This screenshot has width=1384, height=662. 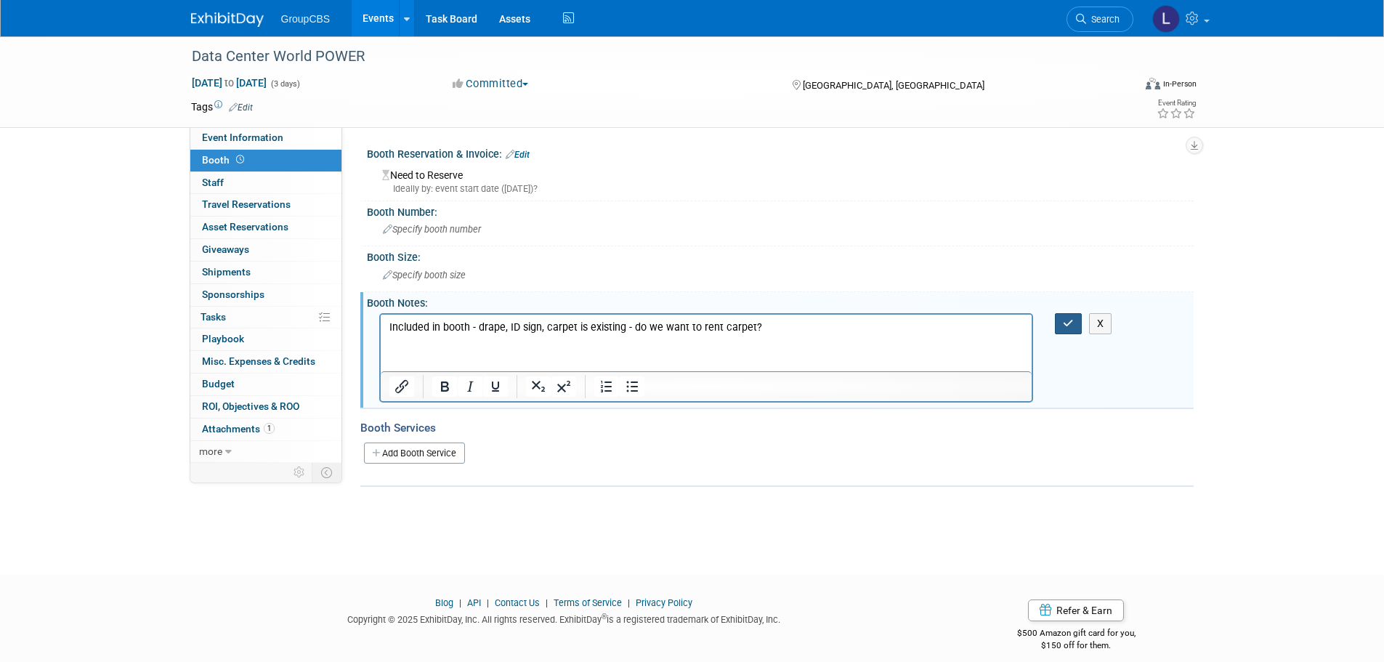 What do you see at coordinates (780, 179) in the screenshot?
I see `div: Need to Reserve` at bounding box center [780, 179].